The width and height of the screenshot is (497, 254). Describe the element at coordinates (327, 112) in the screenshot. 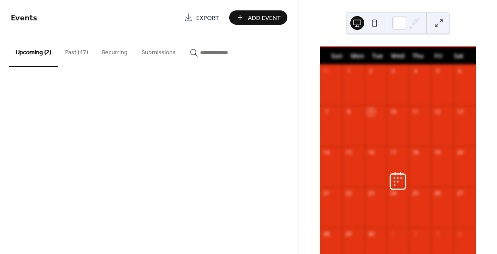

I see `div: 7` at that location.